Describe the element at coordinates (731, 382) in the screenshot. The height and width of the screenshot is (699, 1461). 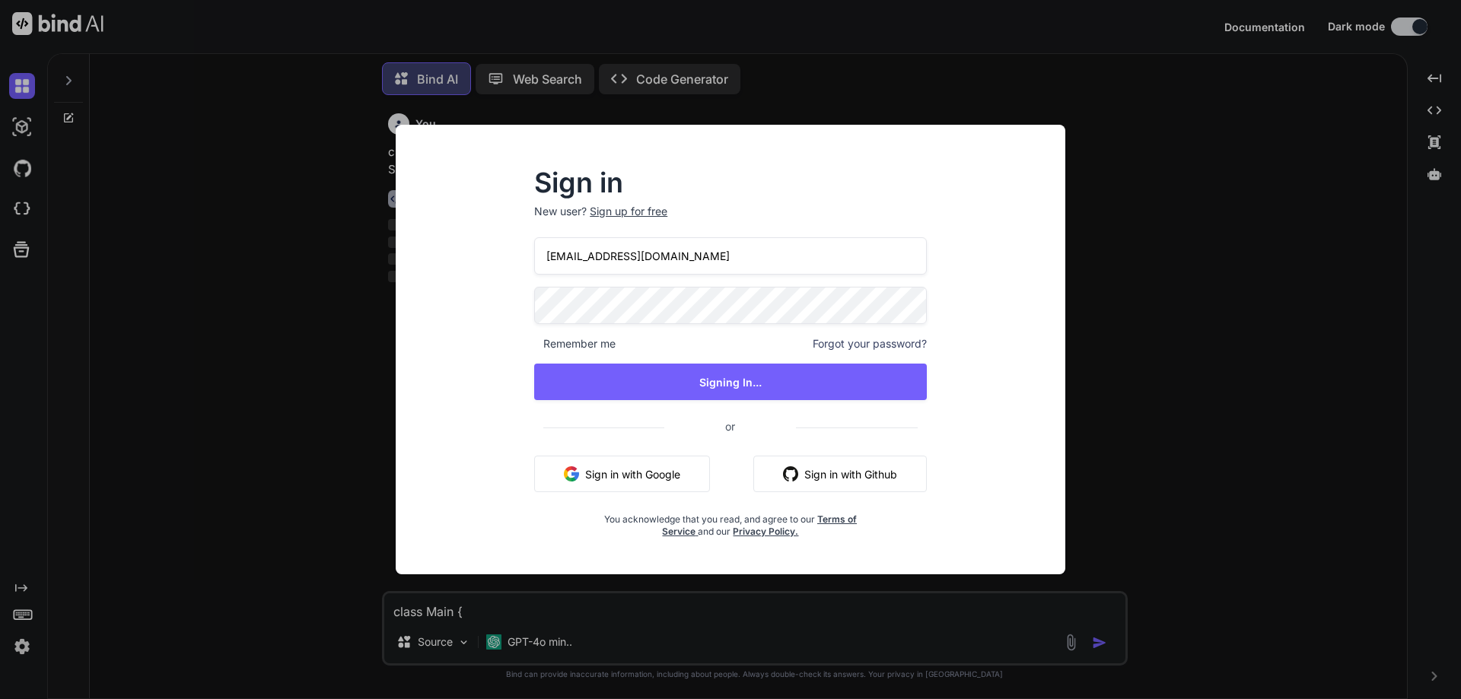
I see `button: Signing In...` at that location.